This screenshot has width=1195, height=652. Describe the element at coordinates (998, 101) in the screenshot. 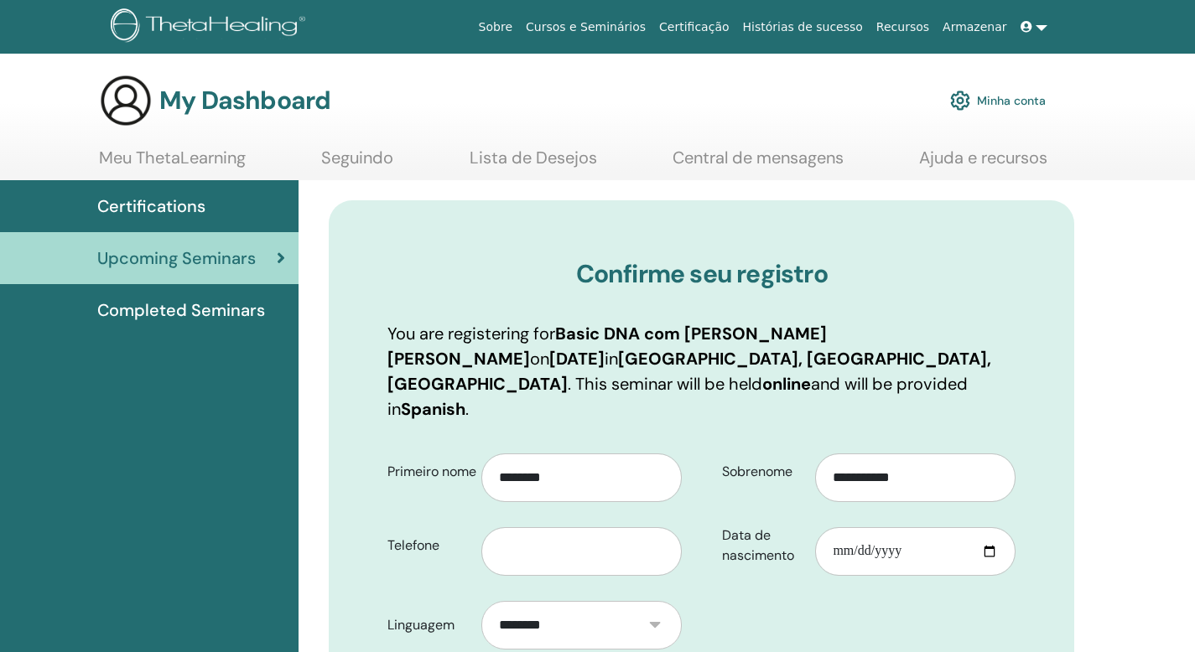

I see `a: Minha conta` at that location.